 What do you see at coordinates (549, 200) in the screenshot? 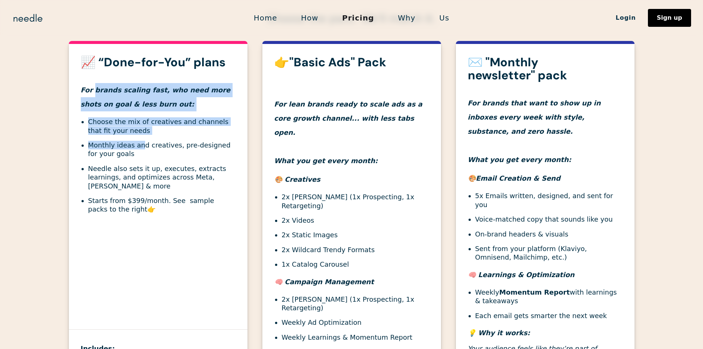
I see `li: 5x Emails written, designed, and sent for you` at bounding box center [549, 200].